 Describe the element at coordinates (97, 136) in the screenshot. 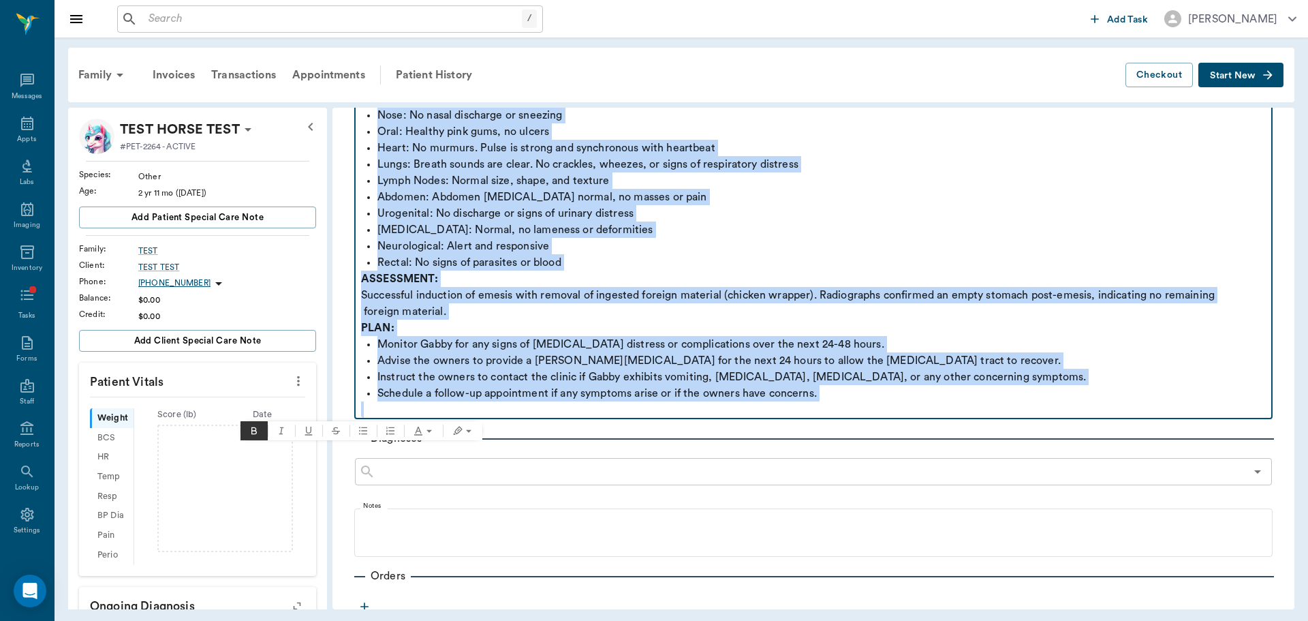

I see `img: Profile Image` at that location.